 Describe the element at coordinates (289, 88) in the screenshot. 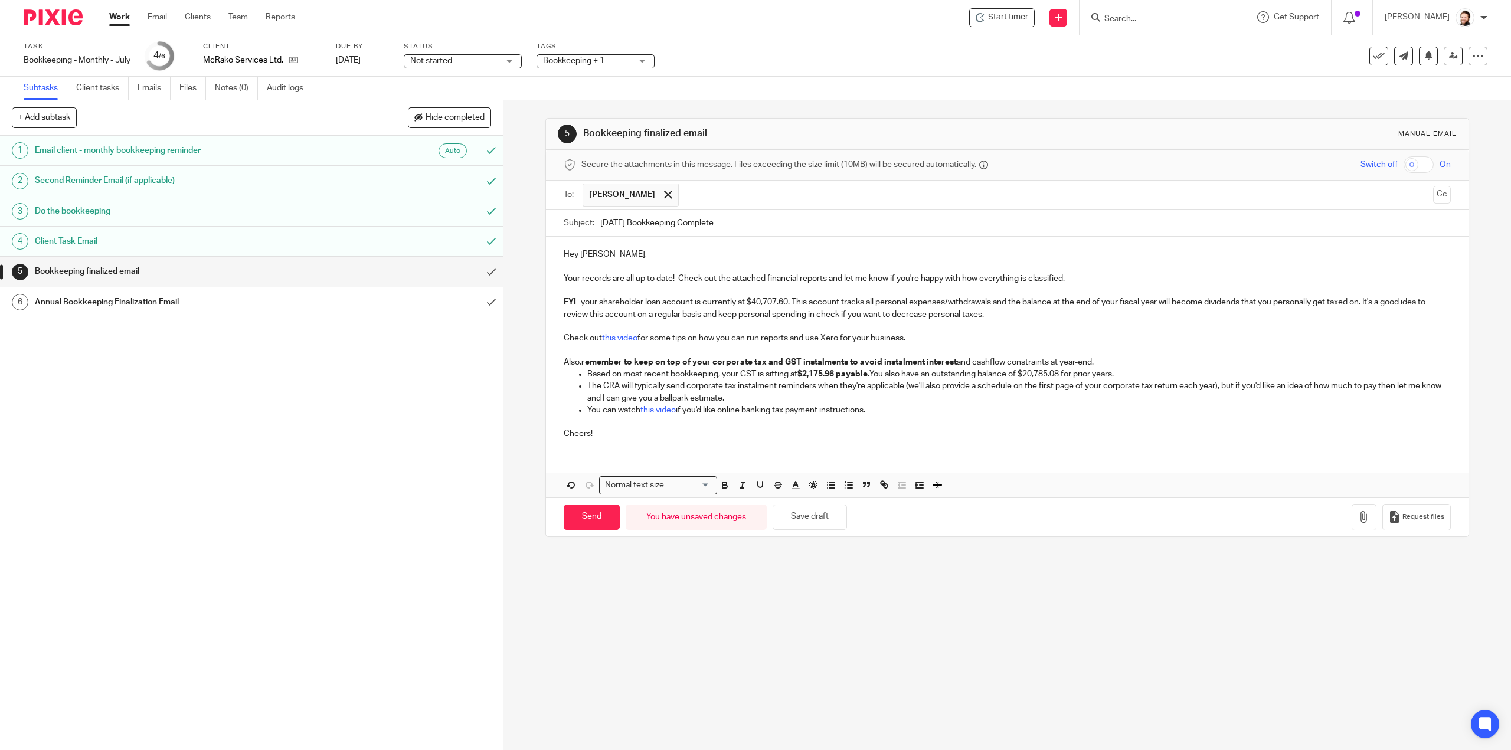

I see `a: Audit logs` at that location.